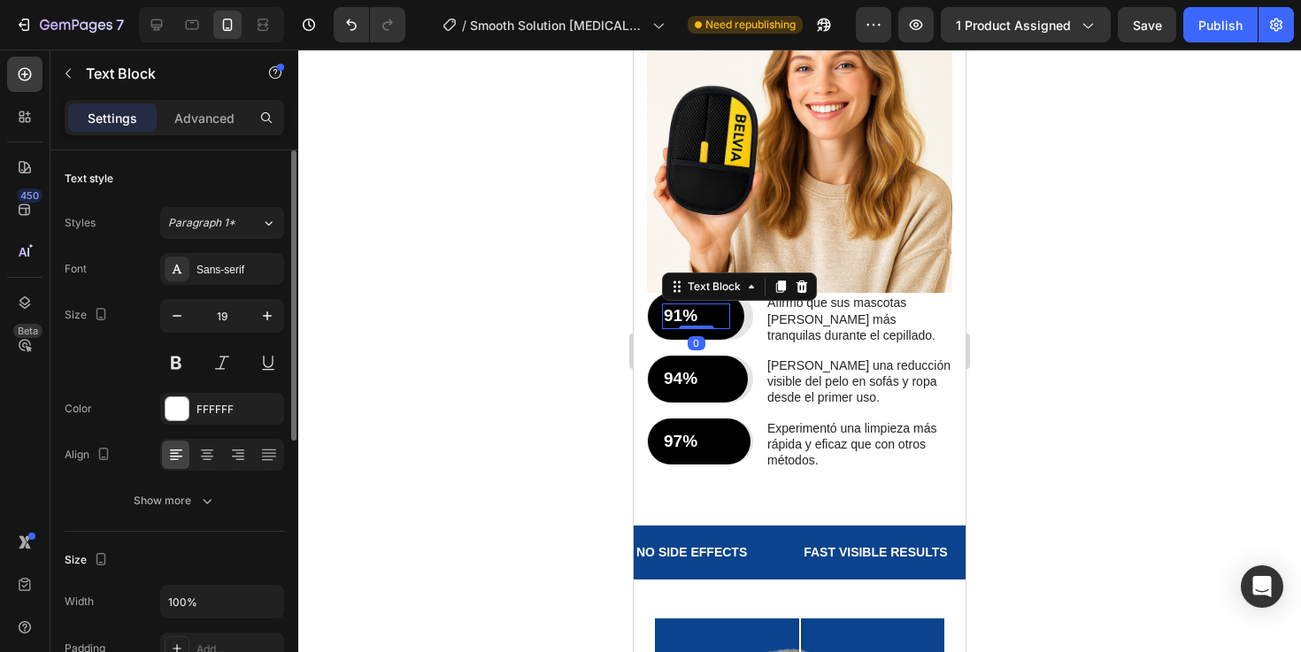  What do you see at coordinates (174, 501) in the screenshot?
I see `button: Show more` at bounding box center [174, 501].